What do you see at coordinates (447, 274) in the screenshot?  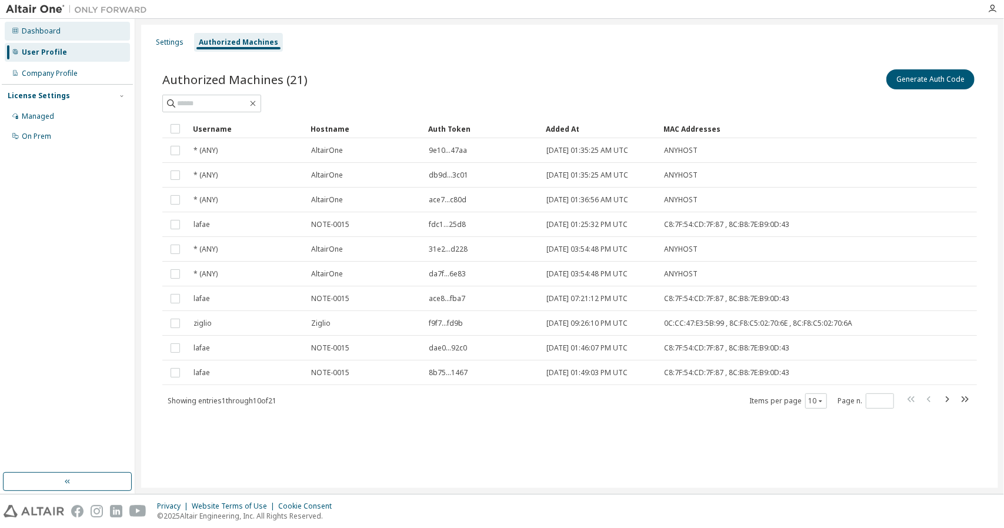 I see `span: da7f...6e83` at bounding box center [447, 274].